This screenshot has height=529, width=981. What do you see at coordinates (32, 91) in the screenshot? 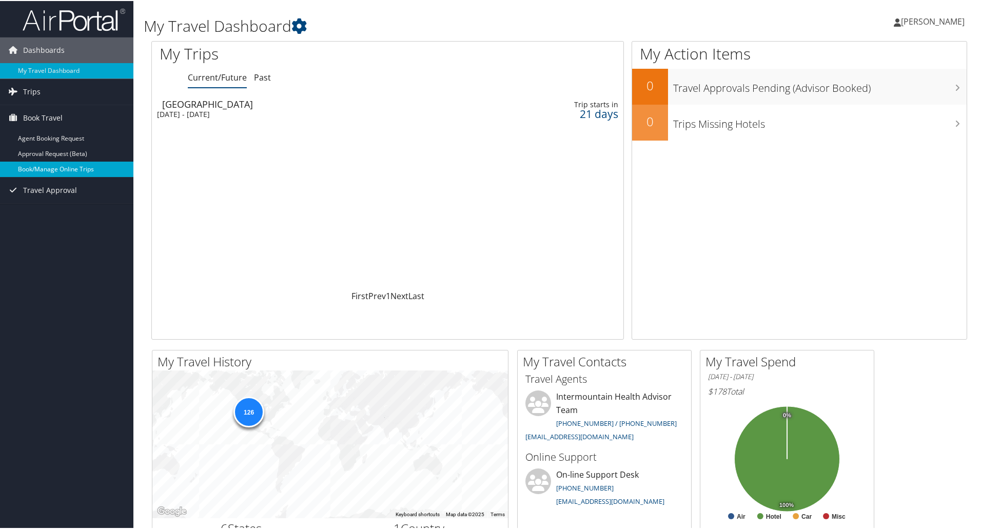
I see `span: Trips` at bounding box center [32, 91].